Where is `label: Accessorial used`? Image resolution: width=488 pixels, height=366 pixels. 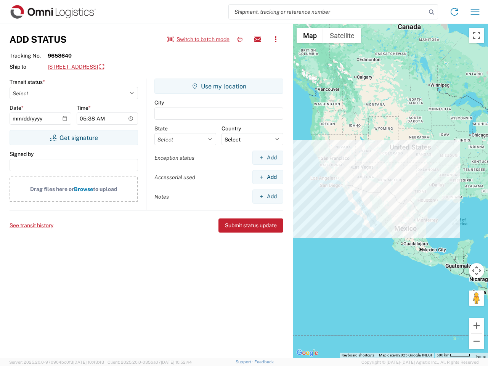
label: Accessorial used is located at coordinates (175, 177).